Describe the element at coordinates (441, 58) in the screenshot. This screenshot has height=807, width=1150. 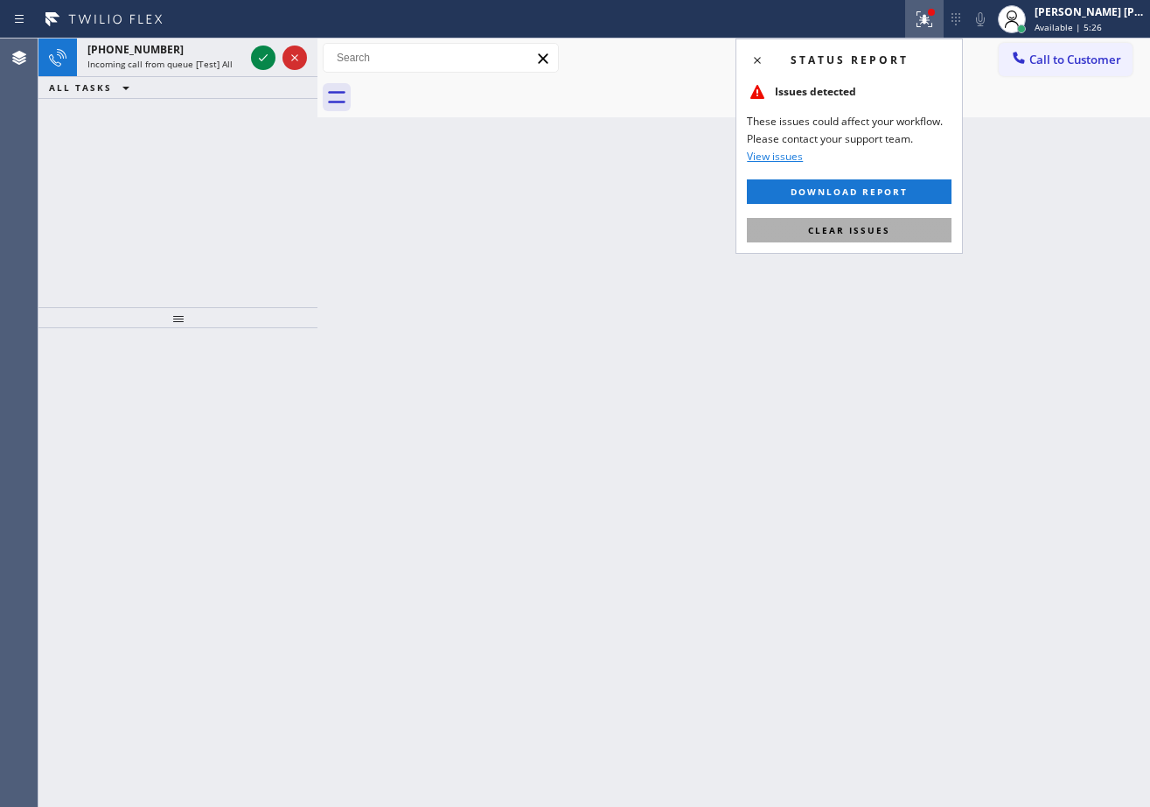
I see `input: Search` at that location.